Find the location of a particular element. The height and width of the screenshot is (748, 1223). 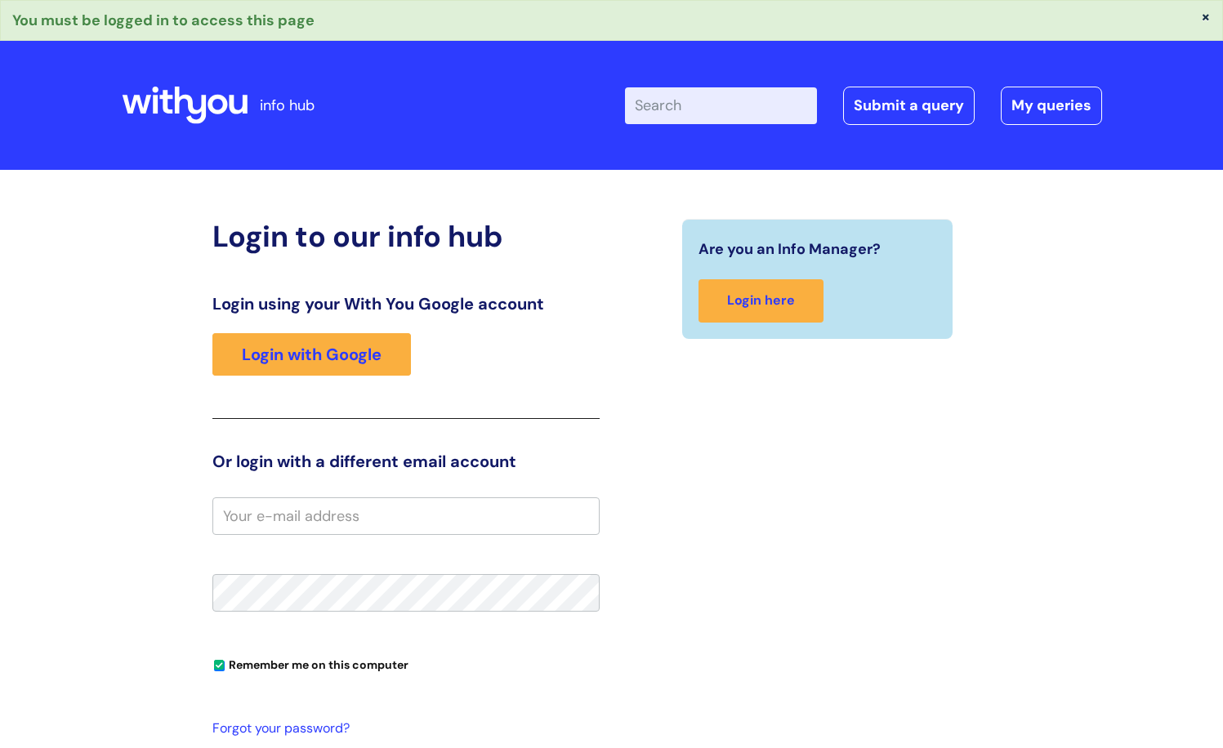

a: Login here is located at coordinates (761, 301).